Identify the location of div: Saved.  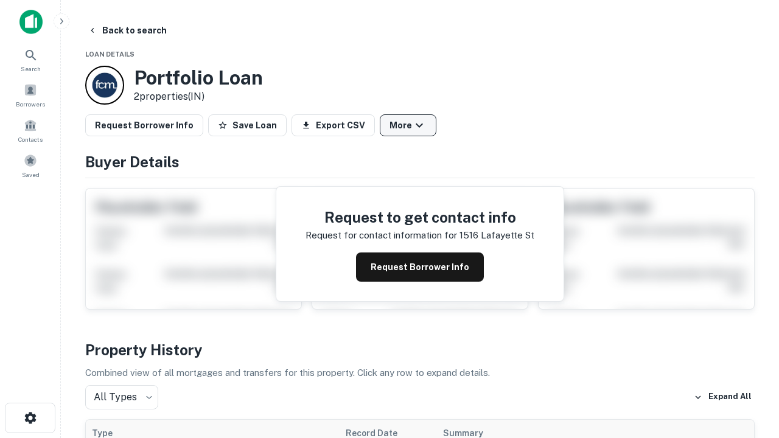
(30, 165).